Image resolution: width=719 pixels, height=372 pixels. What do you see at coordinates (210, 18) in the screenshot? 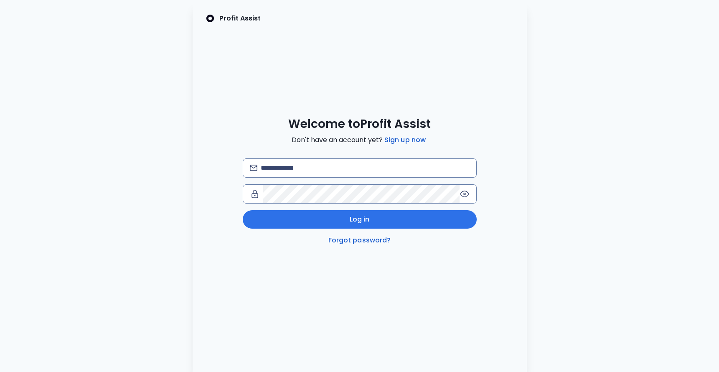
I see `img: SpotOn Logo` at bounding box center [210, 18].